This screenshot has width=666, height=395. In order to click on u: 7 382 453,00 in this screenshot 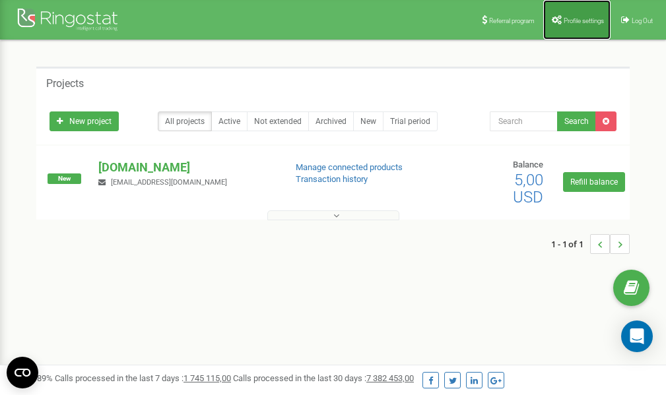, I will do `click(390, 378)`.